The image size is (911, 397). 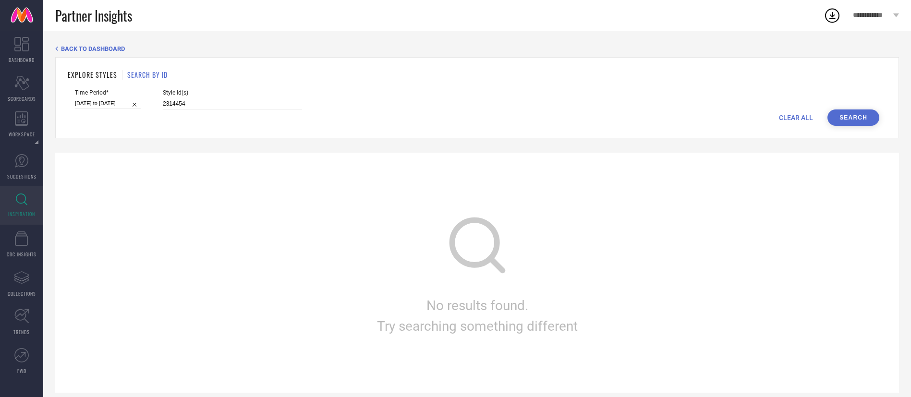 What do you see at coordinates (232, 93) in the screenshot?
I see `span: Style Id(s)` at bounding box center [232, 93].